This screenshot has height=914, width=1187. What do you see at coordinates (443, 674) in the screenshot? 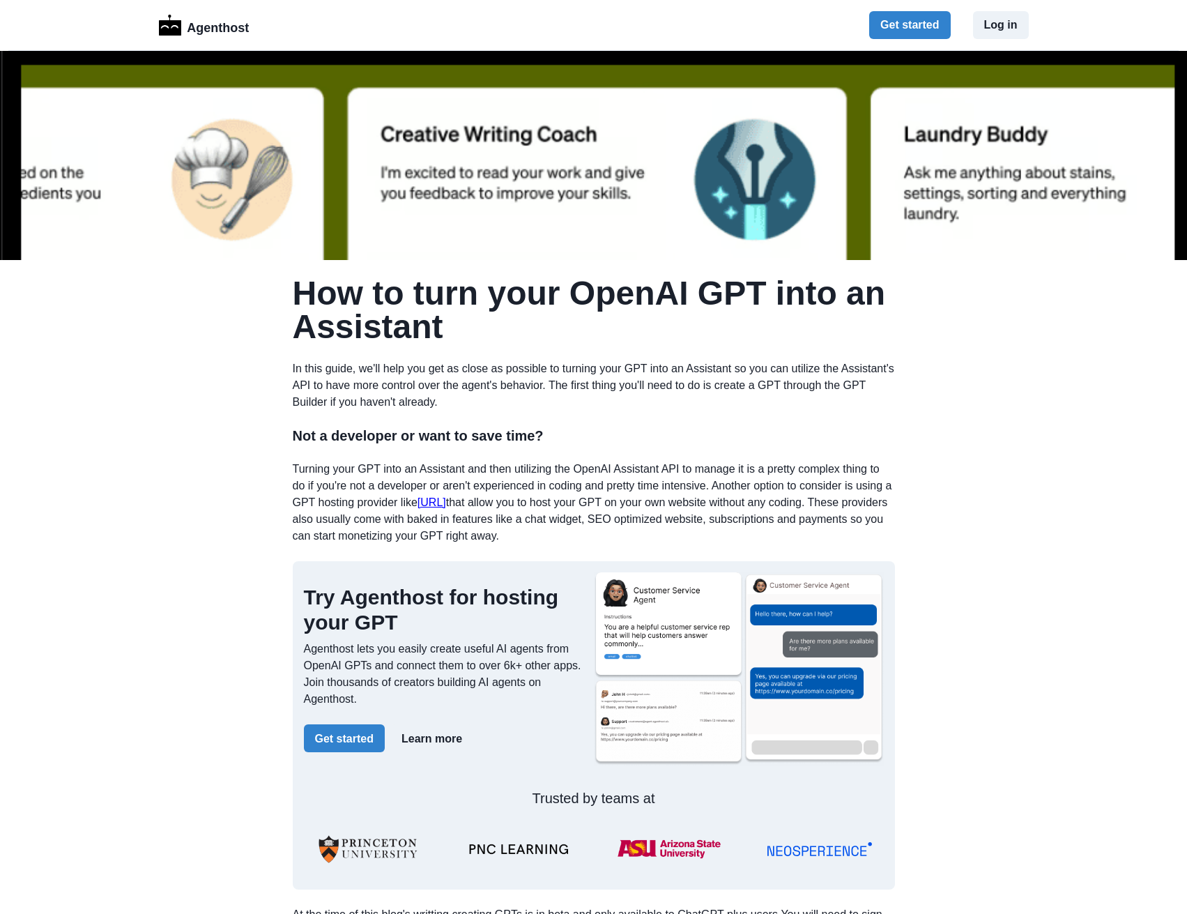
I see `p: Agenthost lets you easily create useful AI agents from OpenAI GPTs and connect them to over 6k+ o...` at bounding box center [443, 674].